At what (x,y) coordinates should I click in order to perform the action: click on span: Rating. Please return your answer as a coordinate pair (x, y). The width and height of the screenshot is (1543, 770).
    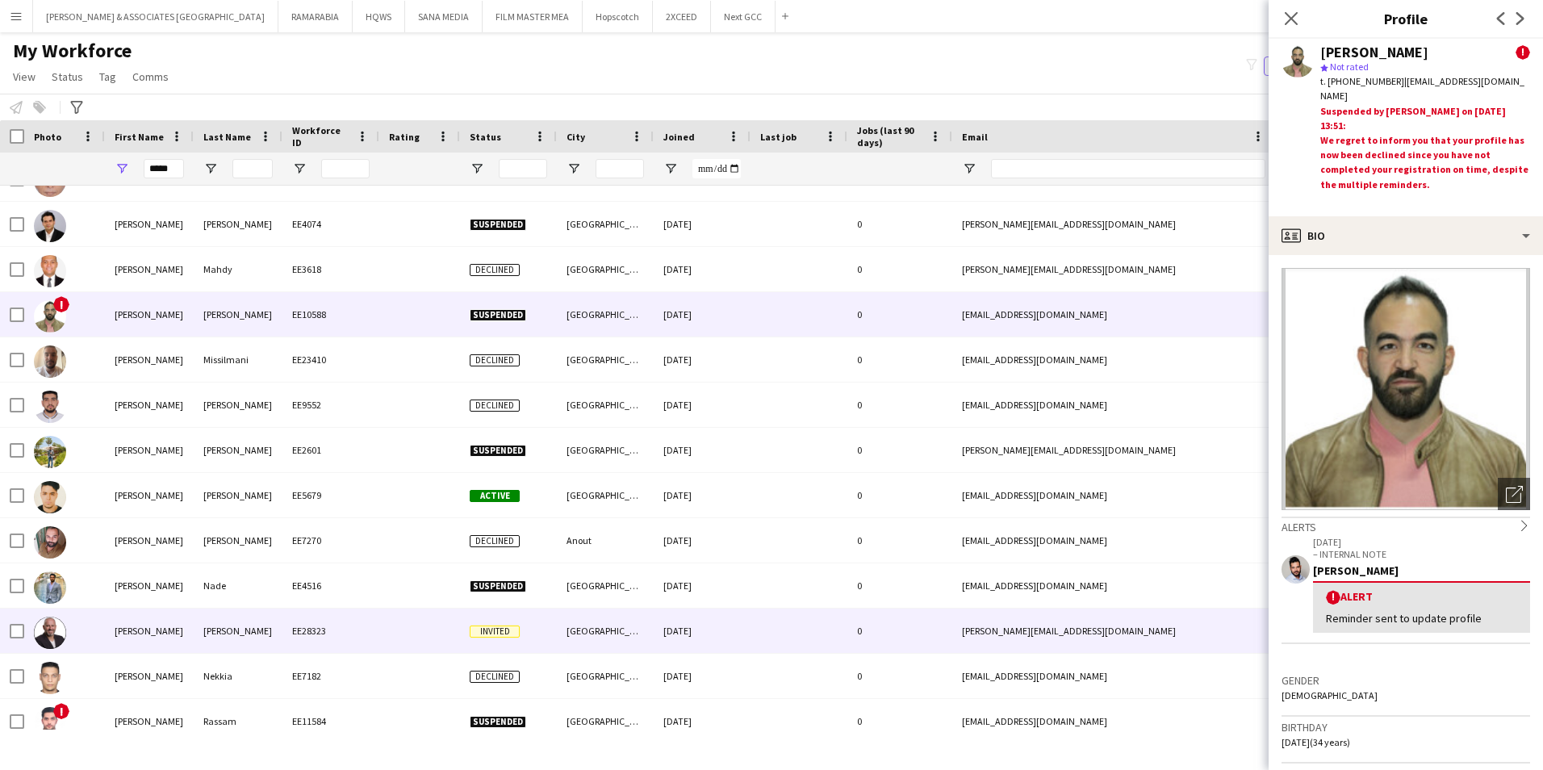
    Looking at the image, I should click on (404, 136).